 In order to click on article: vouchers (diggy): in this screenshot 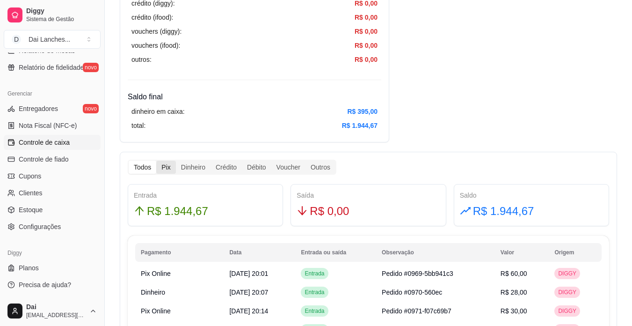, I will do `click(156, 31)`.